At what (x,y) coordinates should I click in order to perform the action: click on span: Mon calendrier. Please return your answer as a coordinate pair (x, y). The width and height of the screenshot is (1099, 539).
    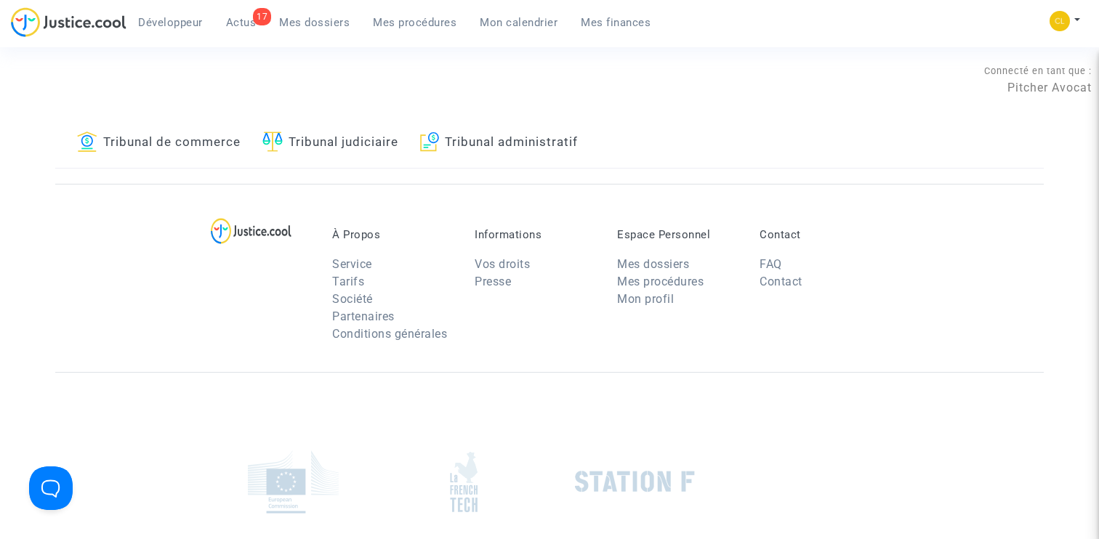
    Looking at the image, I should click on (518, 23).